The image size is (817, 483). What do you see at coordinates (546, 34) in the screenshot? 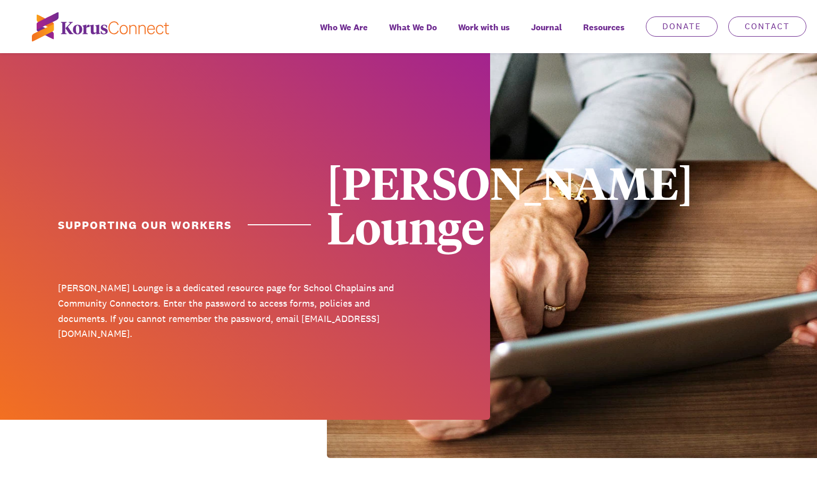
I see `a: Journal` at bounding box center [546, 34].